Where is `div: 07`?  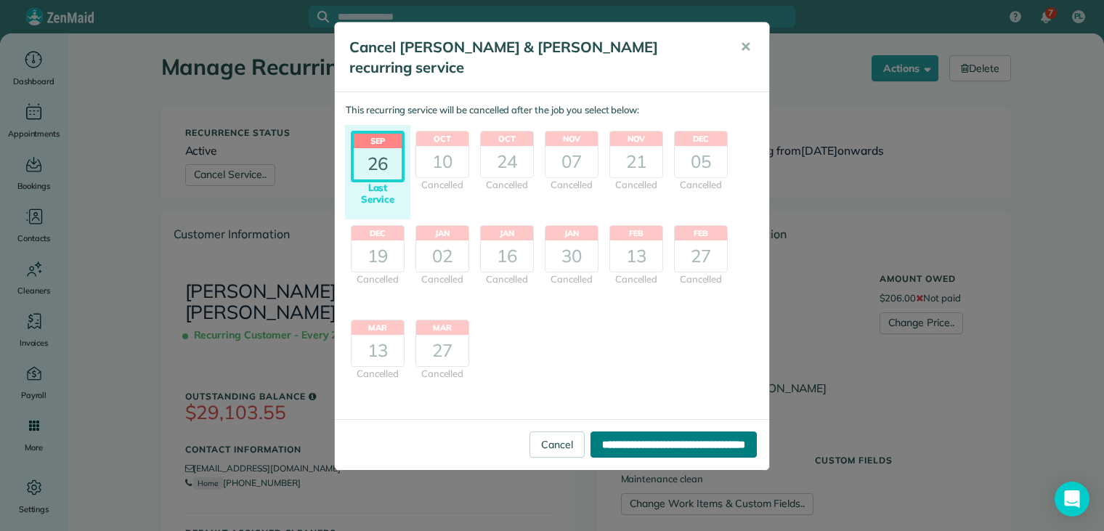 div: 07 is located at coordinates (572, 161).